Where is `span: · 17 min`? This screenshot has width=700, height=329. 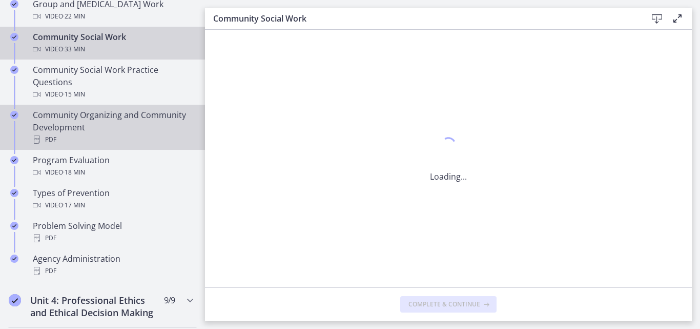 span: · 17 min is located at coordinates (74, 205).